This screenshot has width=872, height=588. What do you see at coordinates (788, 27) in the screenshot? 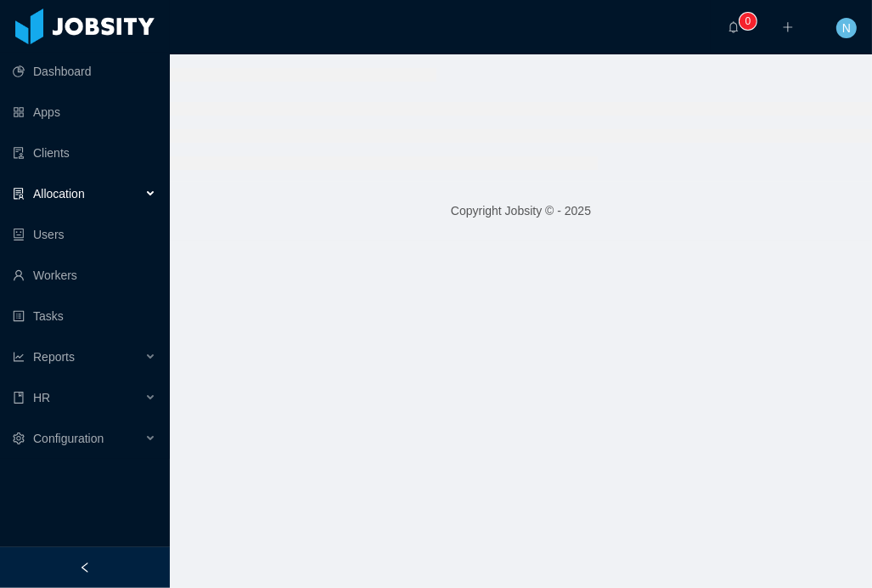
I see `i: icon: plus` at bounding box center [788, 27].